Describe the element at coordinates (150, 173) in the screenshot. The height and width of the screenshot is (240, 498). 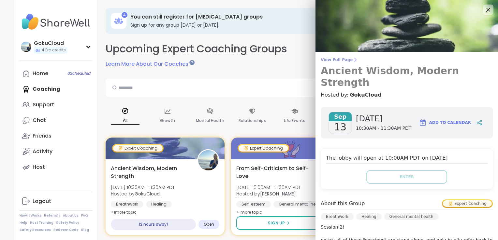
I see `span: Ancient Wisdom, Modern Strength` at that location.